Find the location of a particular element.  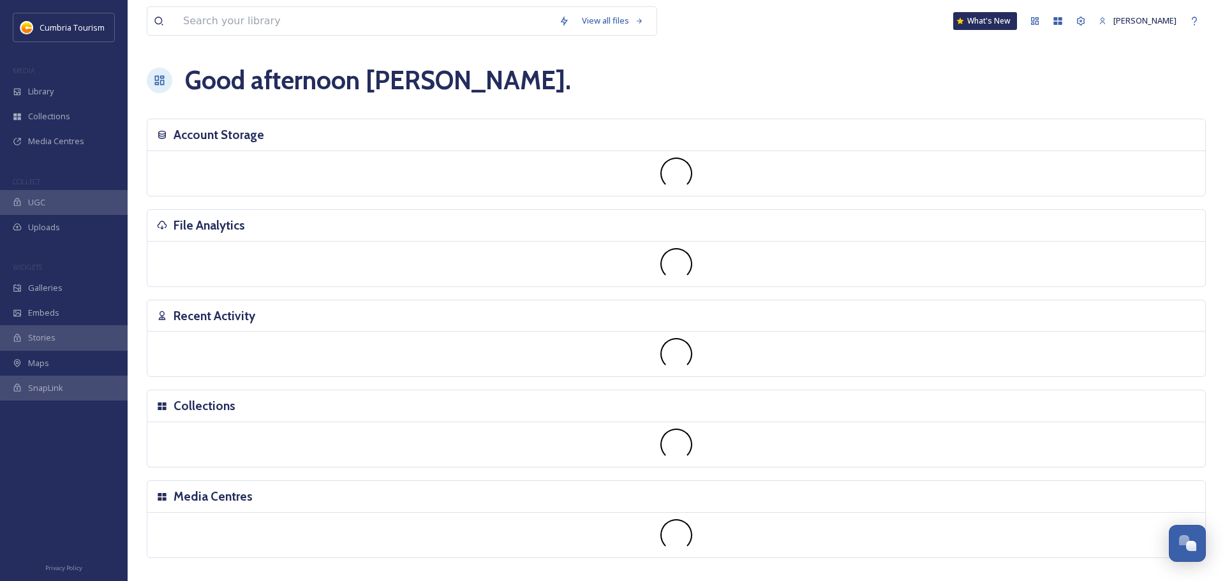

input: Search your library is located at coordinates (364, 21).